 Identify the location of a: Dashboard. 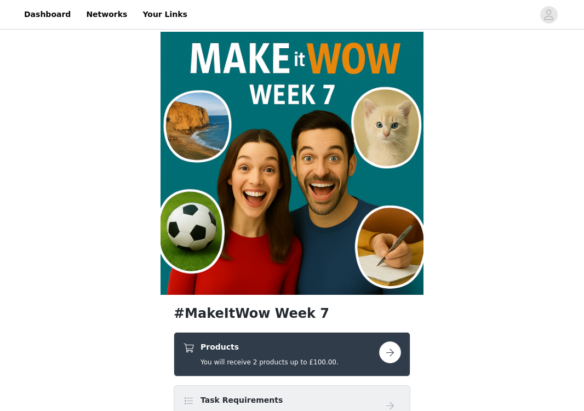
(47, 14).